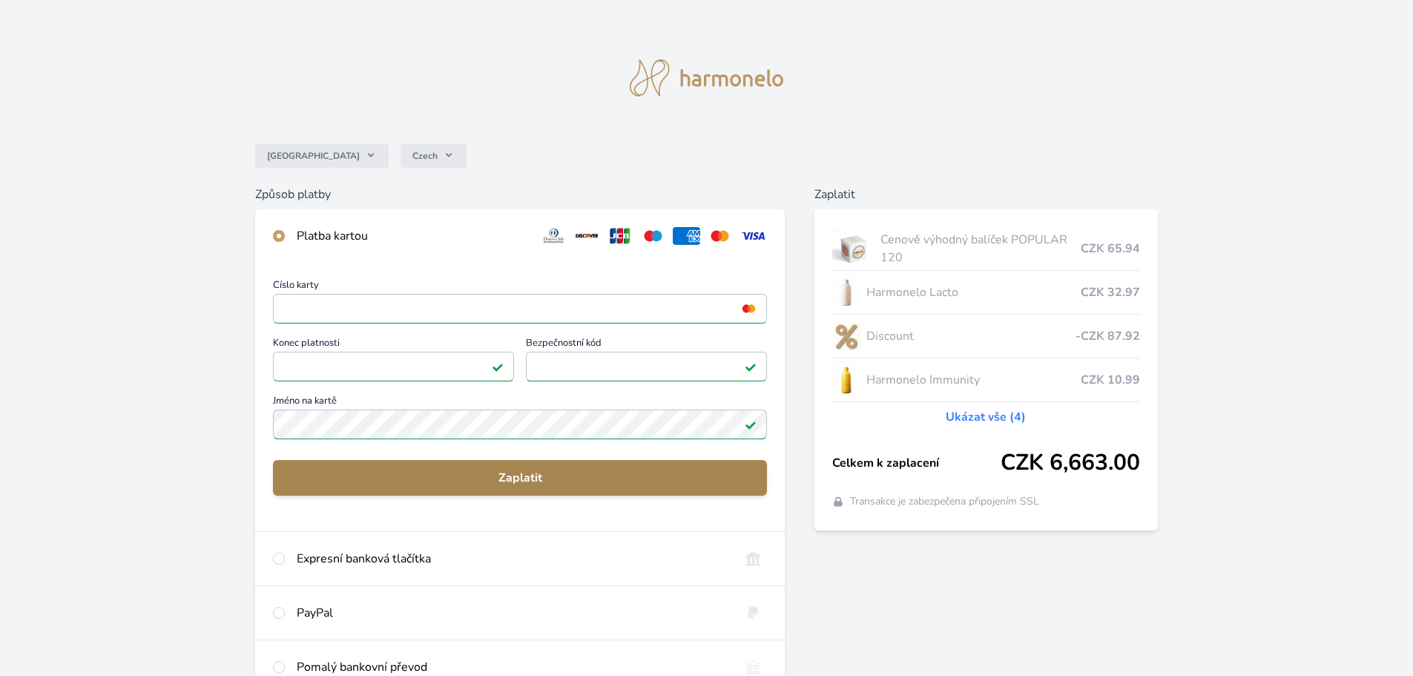 Image resolution: width=1413 pixels, height=676 pixels. What do you see at coordinates (512, 558) in the screenshot?
I see `div: Expresní banková tlačítka` at bounding box center [512, 558].